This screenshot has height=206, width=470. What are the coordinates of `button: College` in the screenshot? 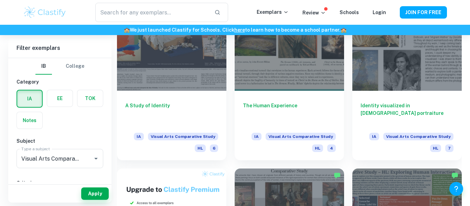 It's located at (75, 66).